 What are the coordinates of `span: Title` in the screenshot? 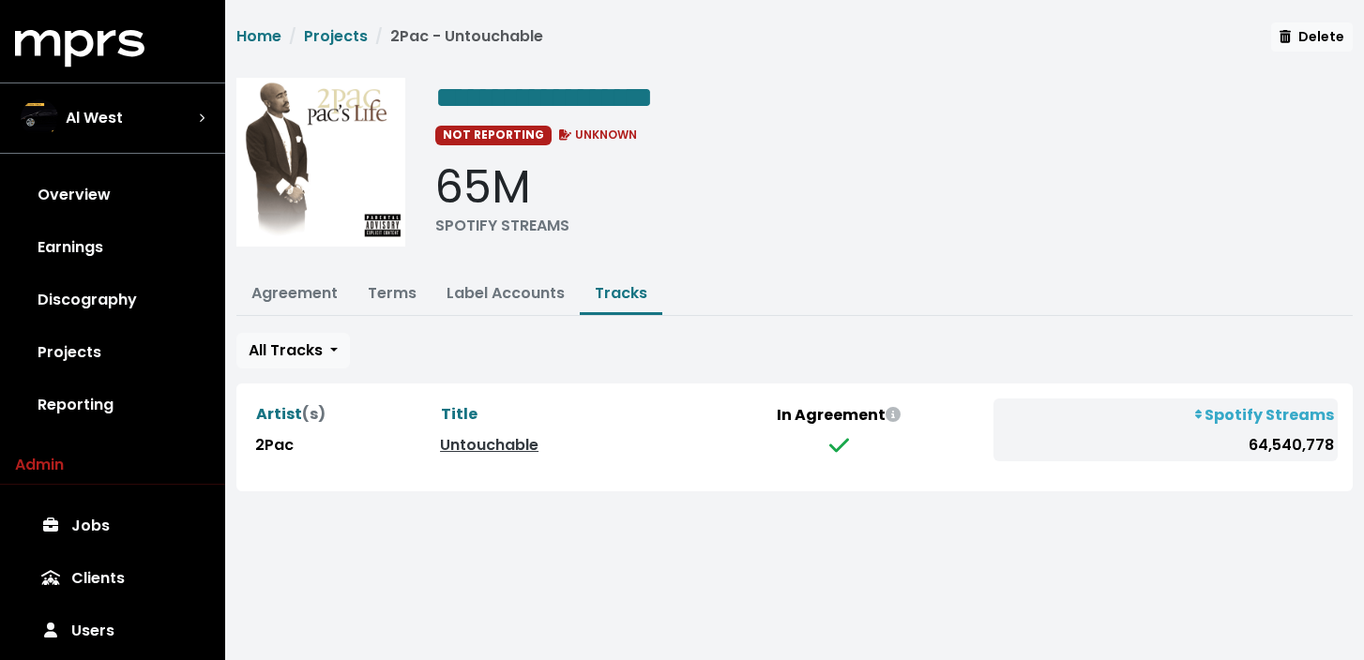 It's located at (459, 414).